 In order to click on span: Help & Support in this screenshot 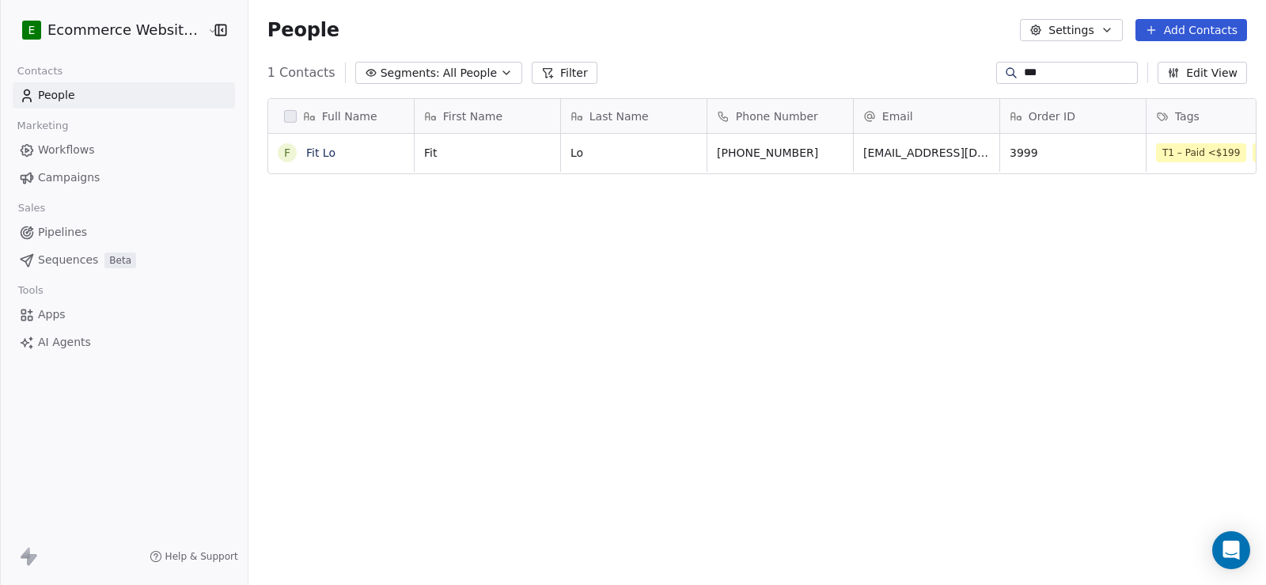, I will do `click(202, 556)`.